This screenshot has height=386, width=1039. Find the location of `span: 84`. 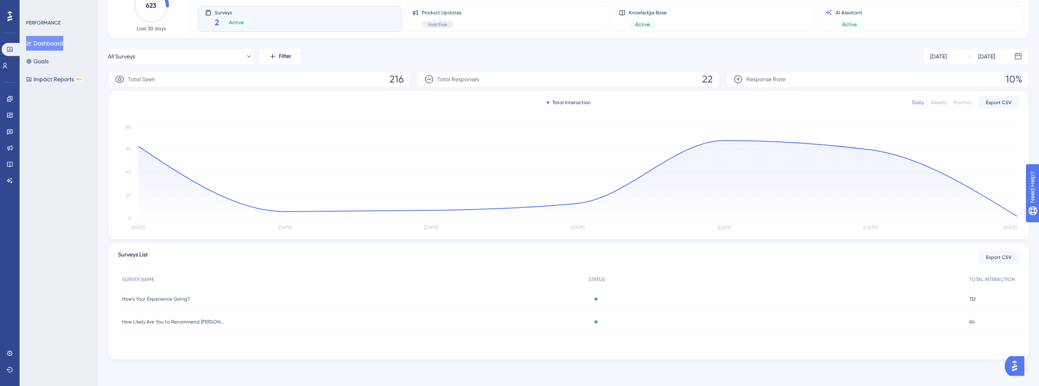

span: 84 is located at coordinates (972, 322).